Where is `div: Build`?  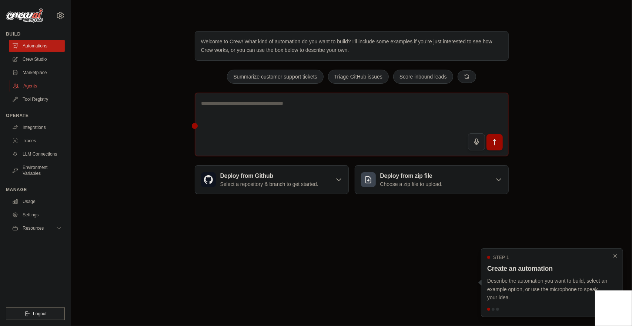 div: Build is located at coordinates (35, 34).